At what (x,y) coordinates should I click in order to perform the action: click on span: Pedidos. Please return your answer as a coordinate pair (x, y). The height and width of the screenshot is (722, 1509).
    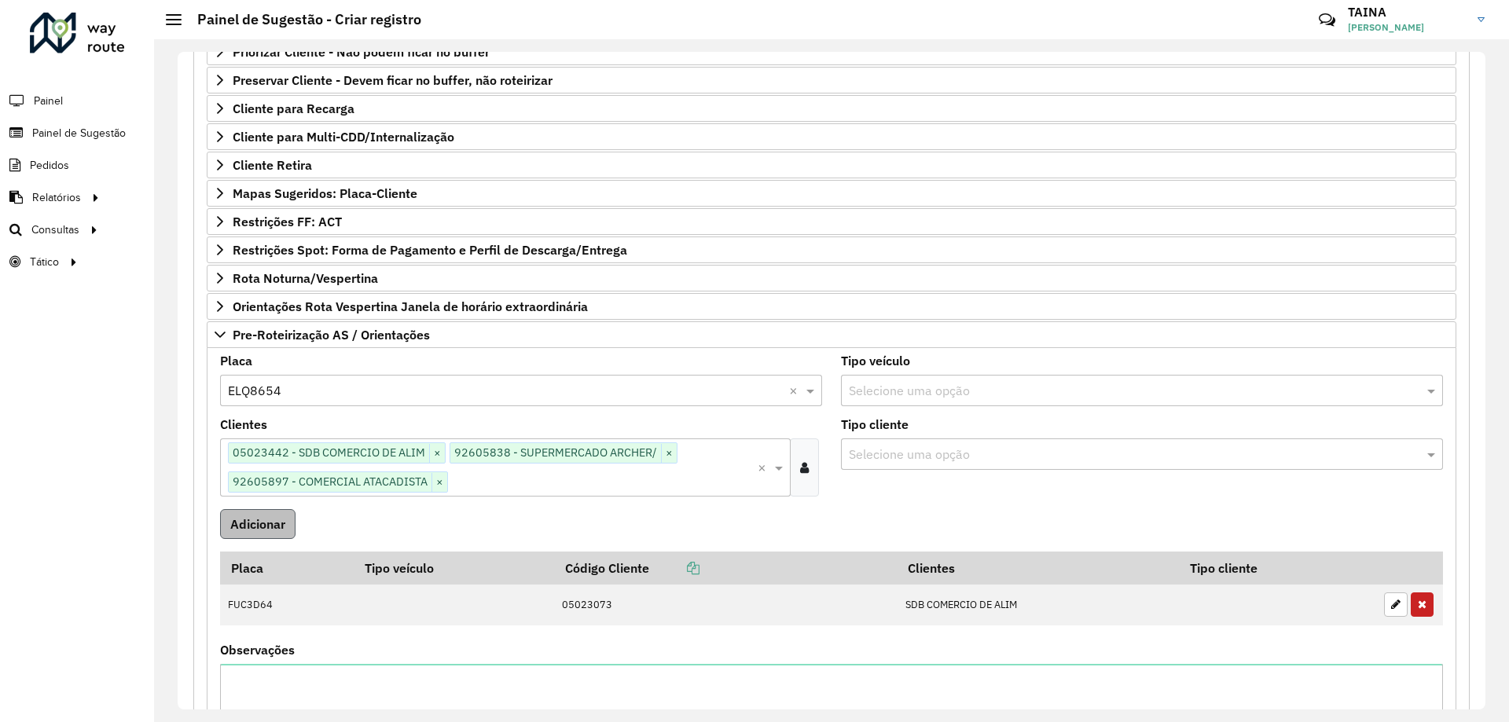
    Looking at the image, I should click on (50, 165).